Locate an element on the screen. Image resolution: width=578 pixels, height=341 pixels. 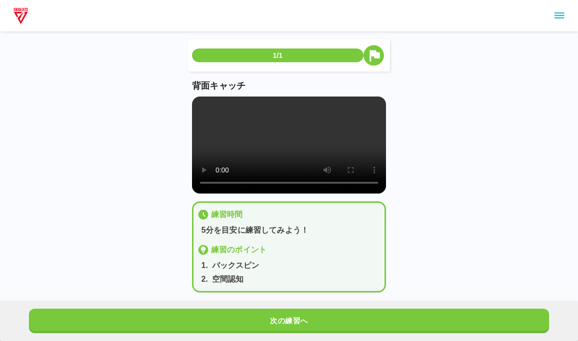
p: 5分を目安に練習してみよう！ is located at coordinates (291, 230).